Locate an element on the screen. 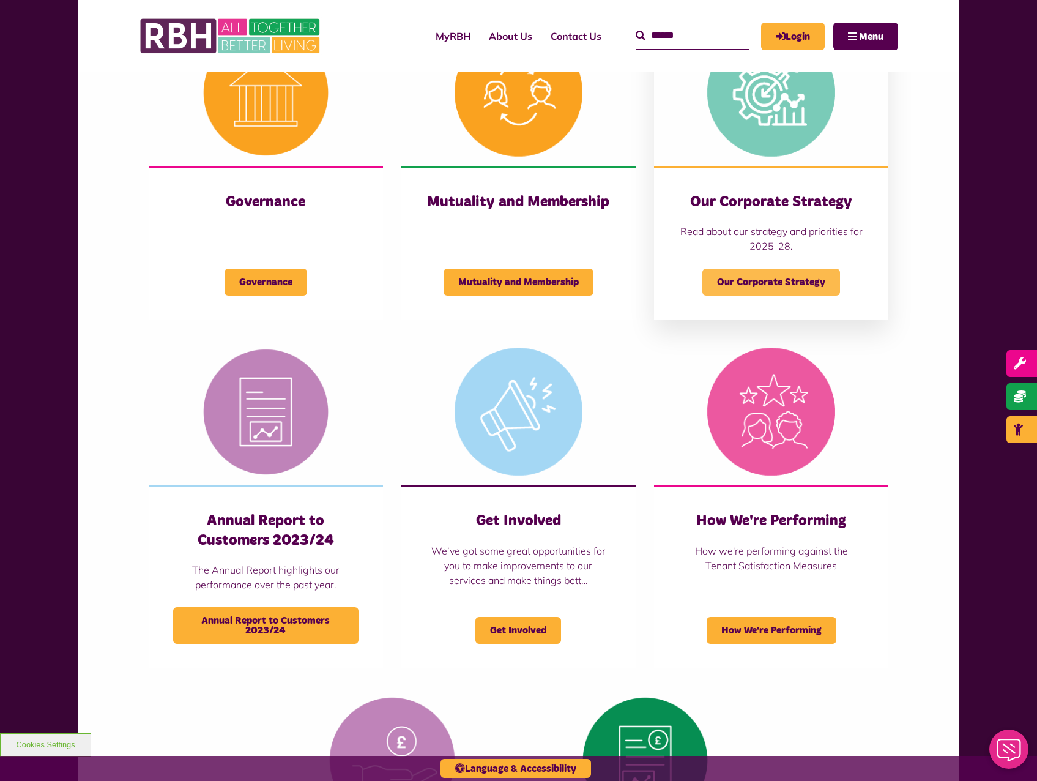  img: Mutuality is located at coordinates (518, 92).